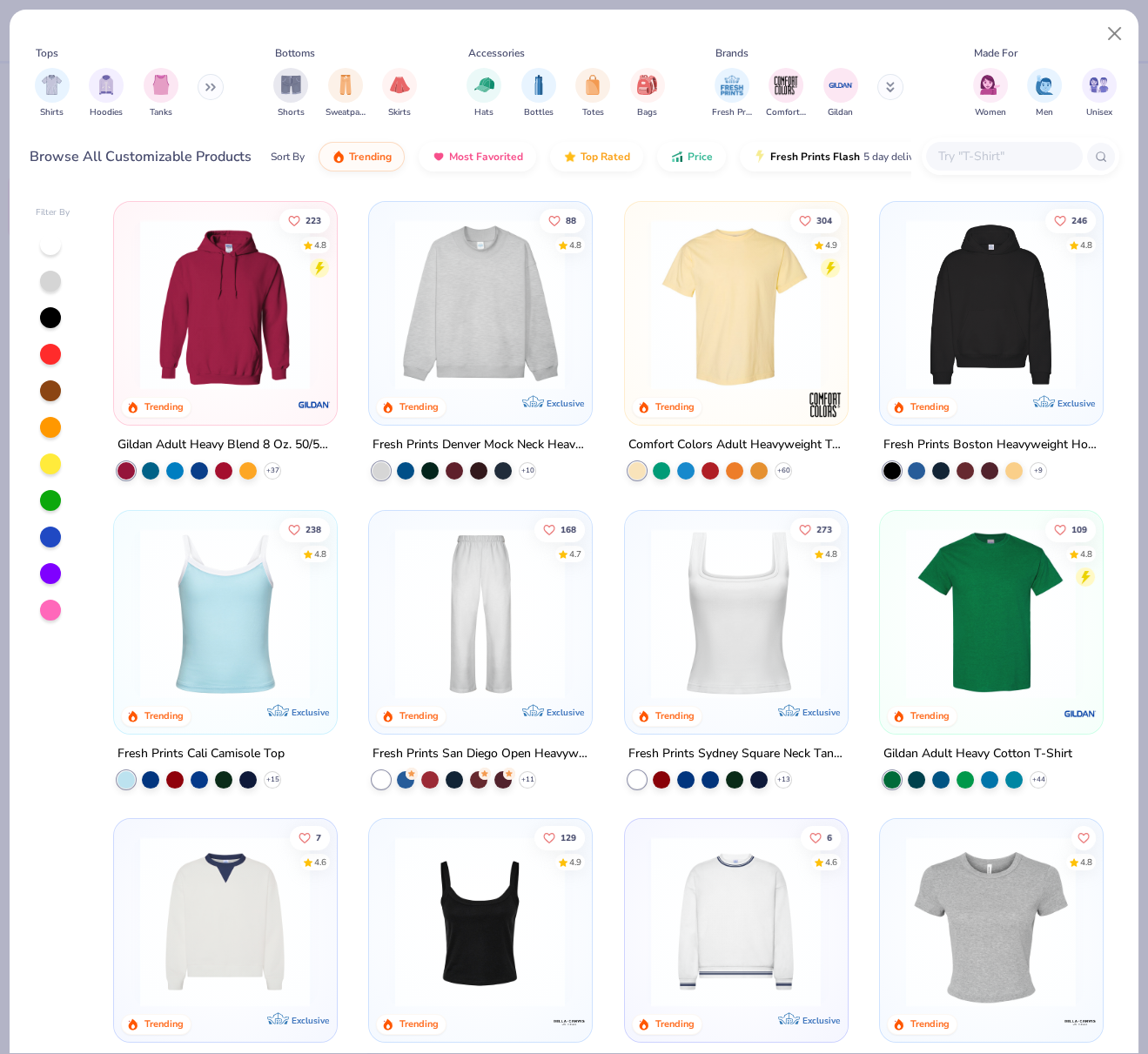  I want to click on span: + 9, so click(1038, 470).